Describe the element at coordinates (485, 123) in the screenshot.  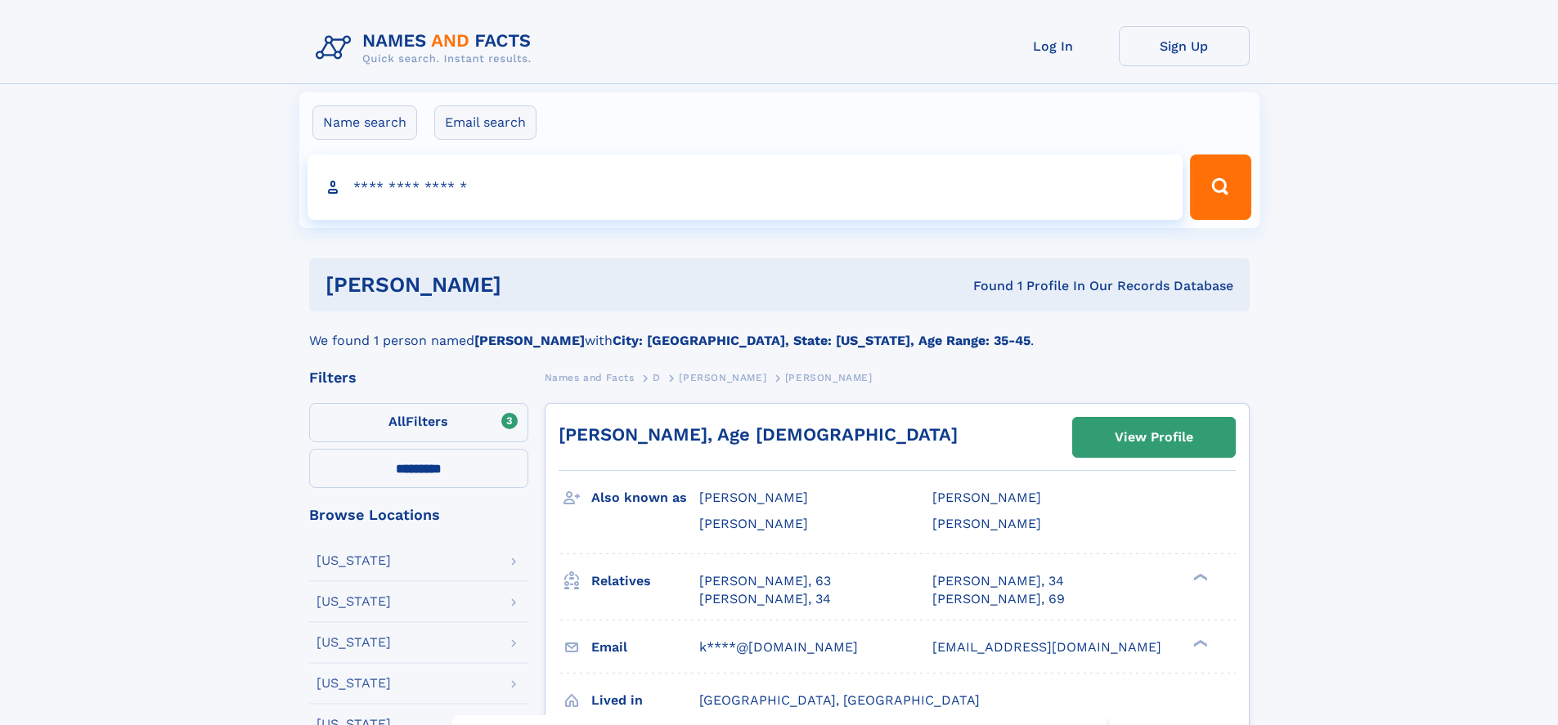
I see `label: Email search` at that location.